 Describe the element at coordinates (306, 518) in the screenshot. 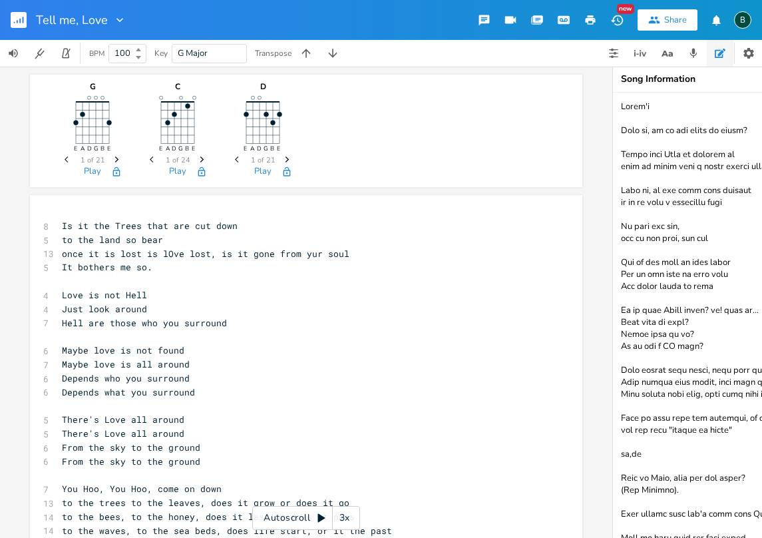

I see `div: Autoscroll` at that location.